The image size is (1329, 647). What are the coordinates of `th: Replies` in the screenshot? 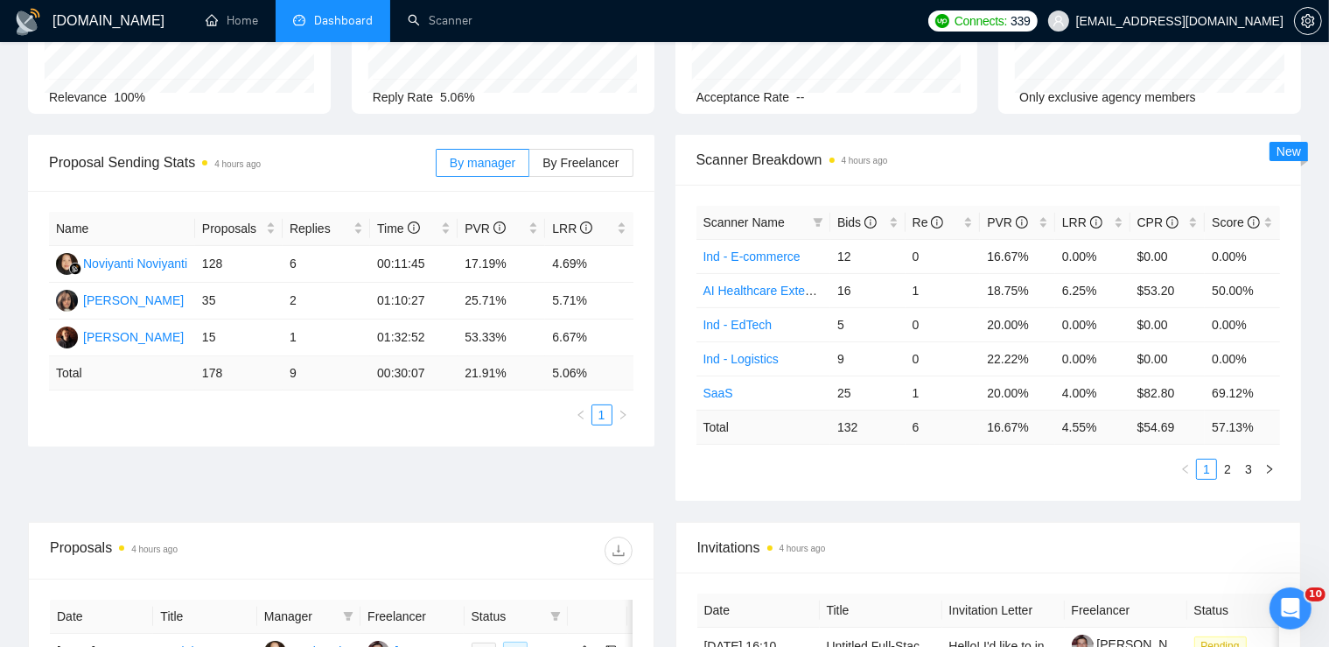 It's located at (326, 228).